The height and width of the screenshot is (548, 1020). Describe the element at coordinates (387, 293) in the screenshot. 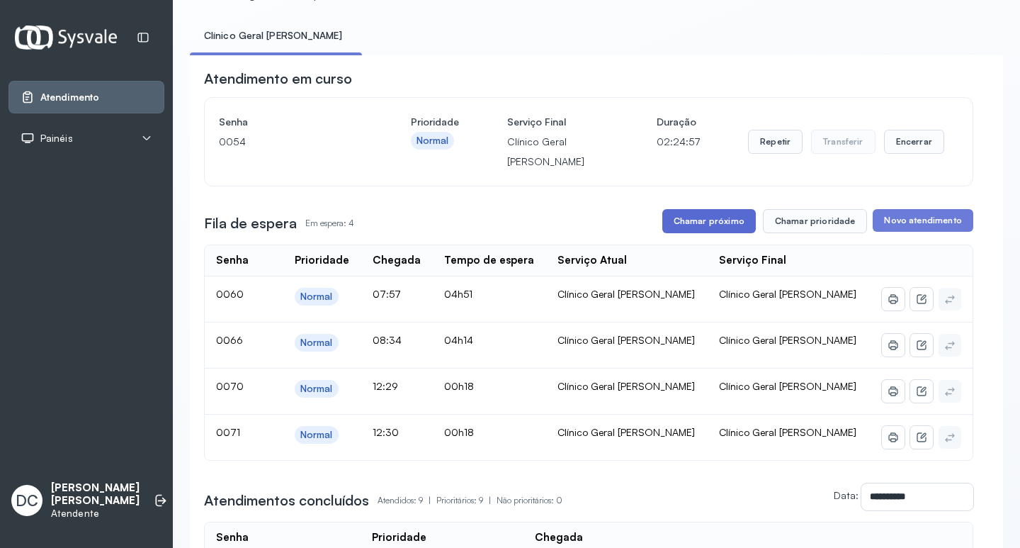

I see `span: 07:57` at that location.